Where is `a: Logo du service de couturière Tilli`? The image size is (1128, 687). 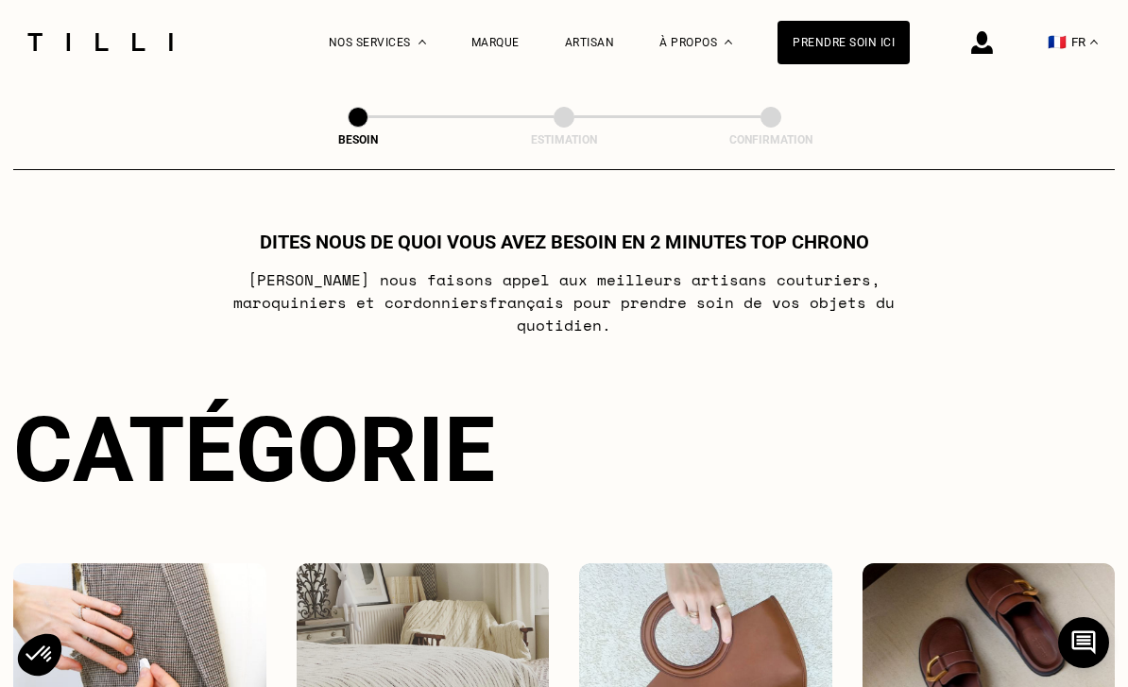
a: Logo du service de couturière Tilli is located at coordinates (100, 42).